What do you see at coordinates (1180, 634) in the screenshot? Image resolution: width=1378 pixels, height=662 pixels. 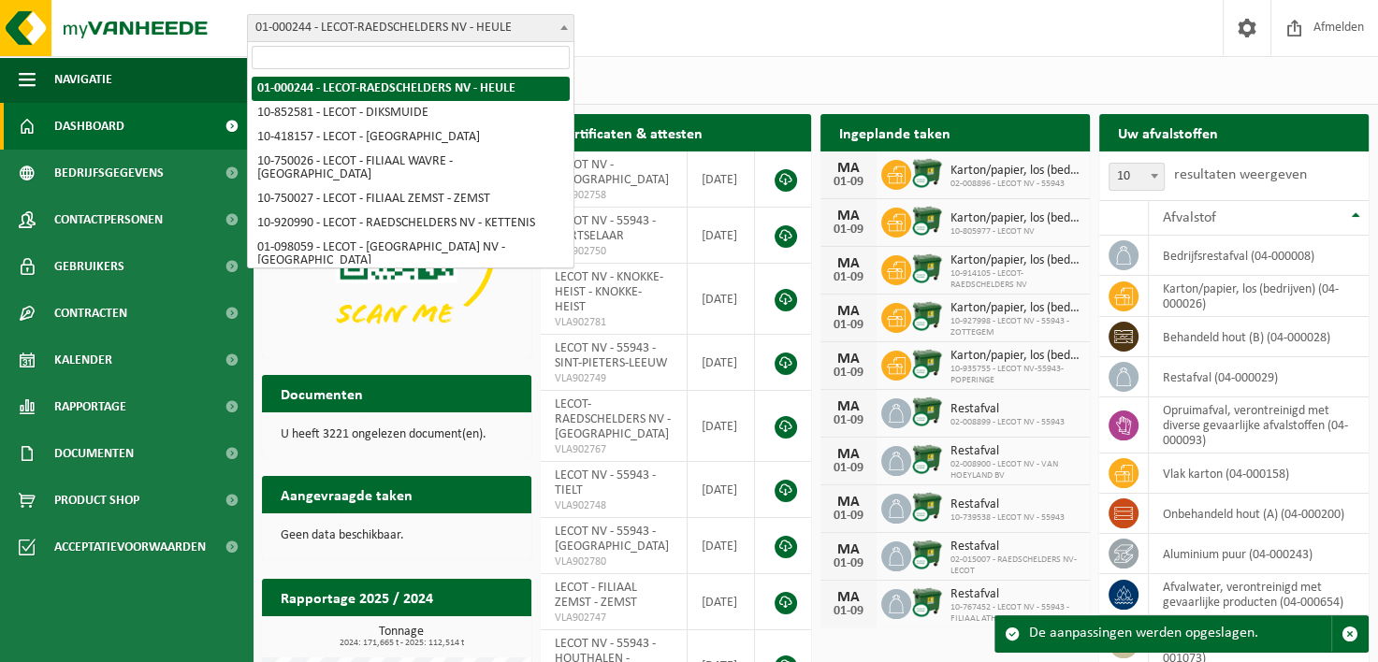 I see `div: De aanpassingen werden opgeslagen.` at bounding box center [1180, 634].